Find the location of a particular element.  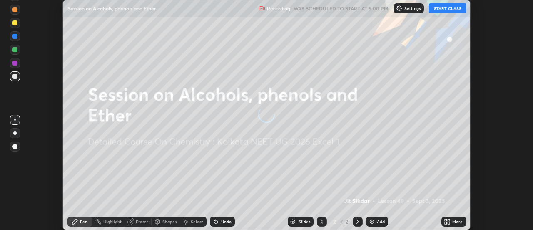

p: Recording is located at coordinates (279, 8).